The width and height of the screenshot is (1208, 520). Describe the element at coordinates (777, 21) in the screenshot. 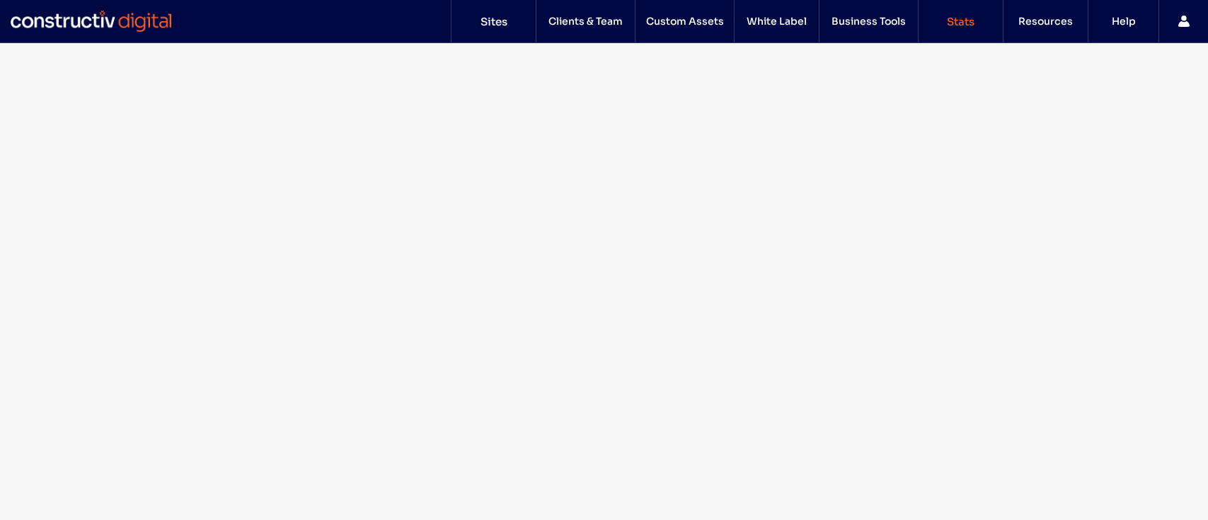

I see `label: White Label` at that location.